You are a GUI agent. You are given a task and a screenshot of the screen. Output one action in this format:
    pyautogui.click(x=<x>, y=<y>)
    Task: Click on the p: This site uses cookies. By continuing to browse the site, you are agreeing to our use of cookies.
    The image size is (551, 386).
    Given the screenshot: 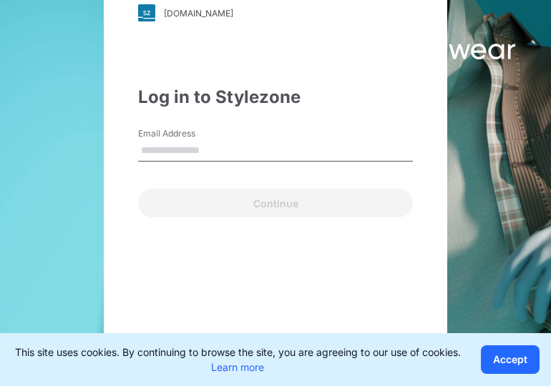 What is the action you would take?
    pyautogui.click(x=237, y=360)
    